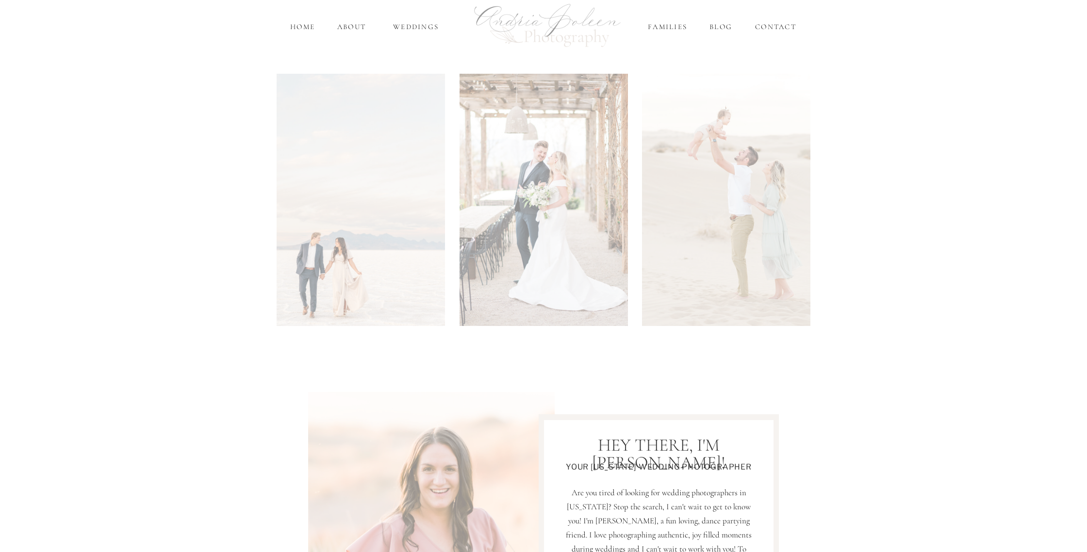  What do you see at coordinates (667, 27) in the screenshot?
I see `a: Families` at bounding box center [667, 27].